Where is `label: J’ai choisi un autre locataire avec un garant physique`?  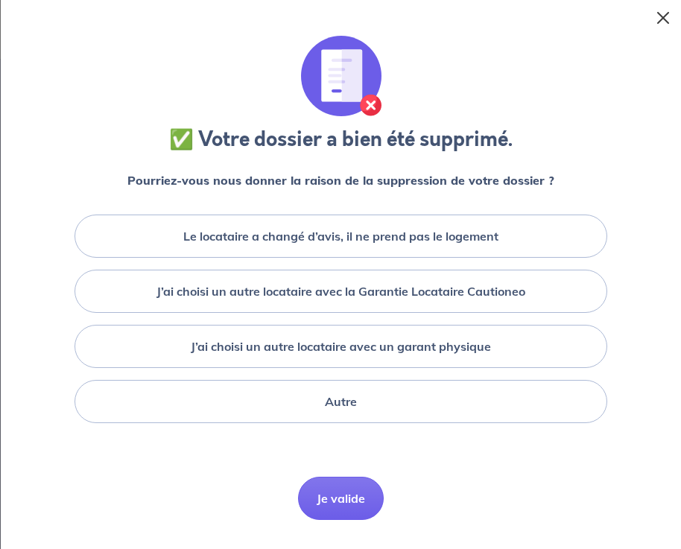
label: J’ai choisi un autre locataire avec un garant physique is located at coordinates (341, 347).